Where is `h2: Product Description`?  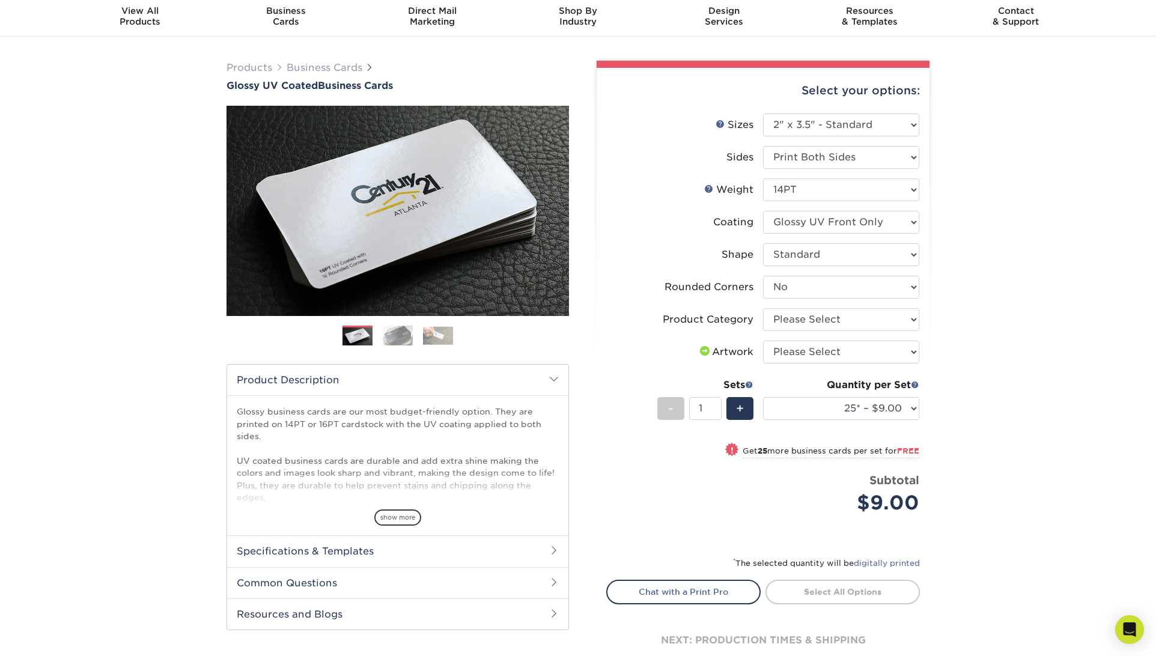 h2: Product Description is located at coordinates (398, 380).